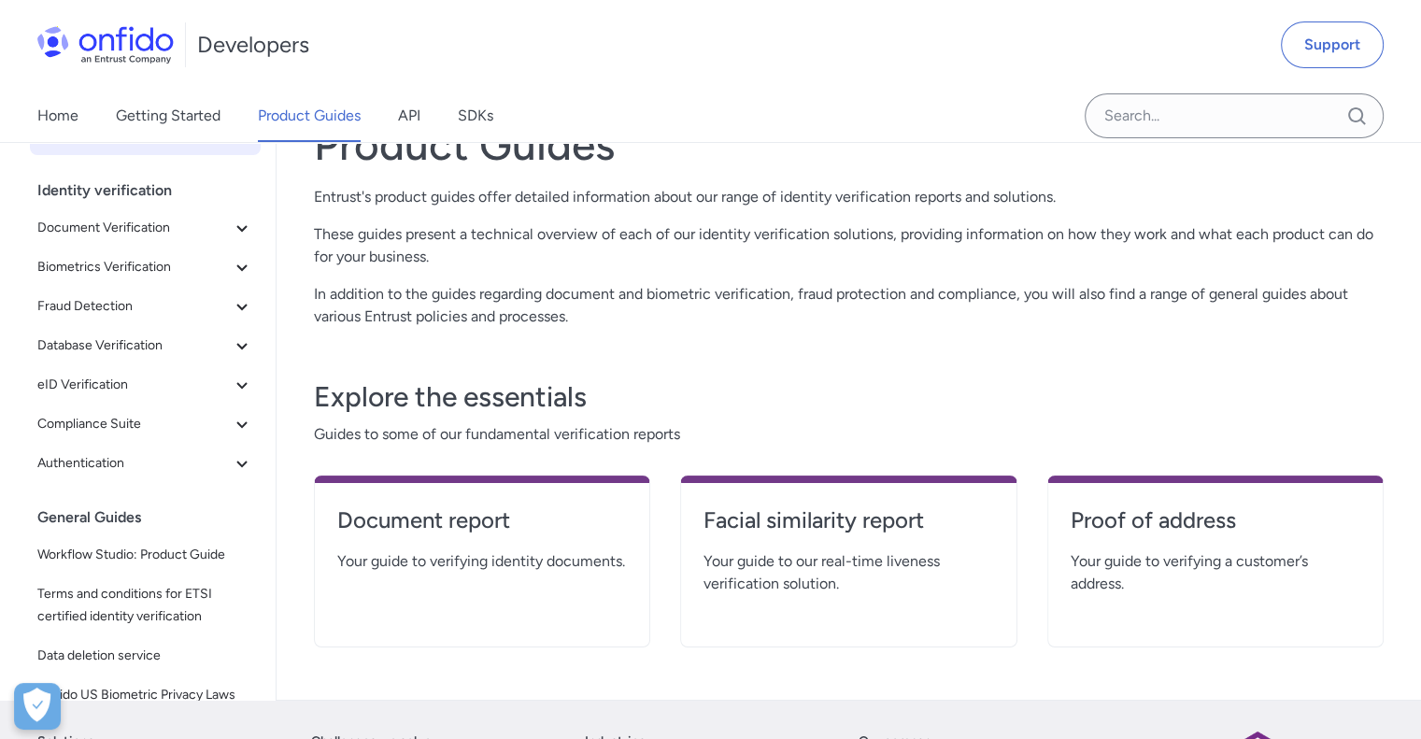 The width and height of the screenshot is (1421, 739). What do you see at coordinates (152, 191) in the screenshot?
I see `div: Identity verification` at bounding box center [152, 191].